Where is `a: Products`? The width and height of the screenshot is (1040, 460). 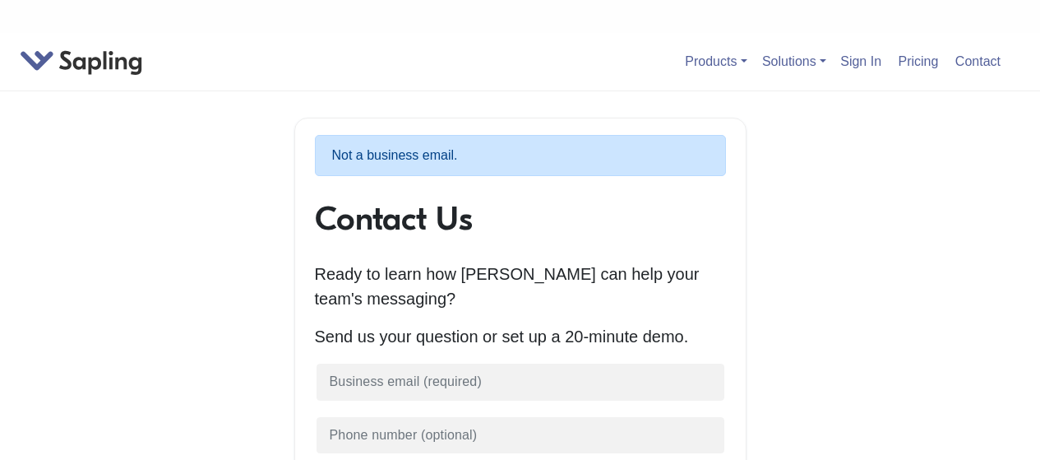 a: Products is located at coordinates (715, 61).